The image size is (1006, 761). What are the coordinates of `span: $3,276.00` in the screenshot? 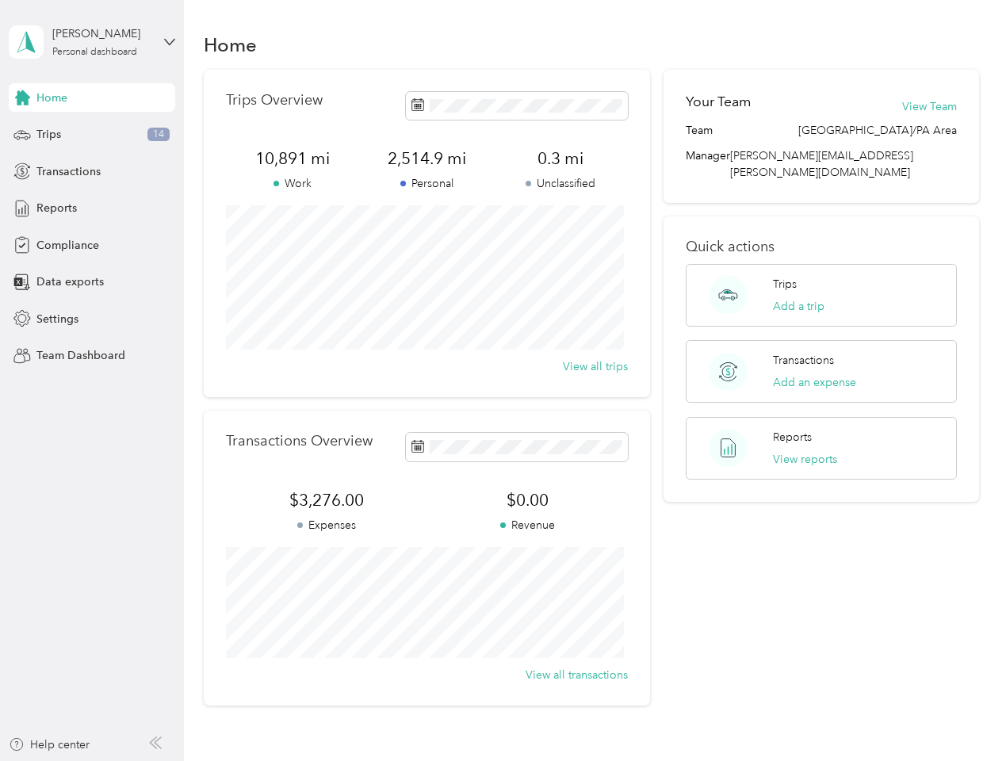 It's located at (327, 500).